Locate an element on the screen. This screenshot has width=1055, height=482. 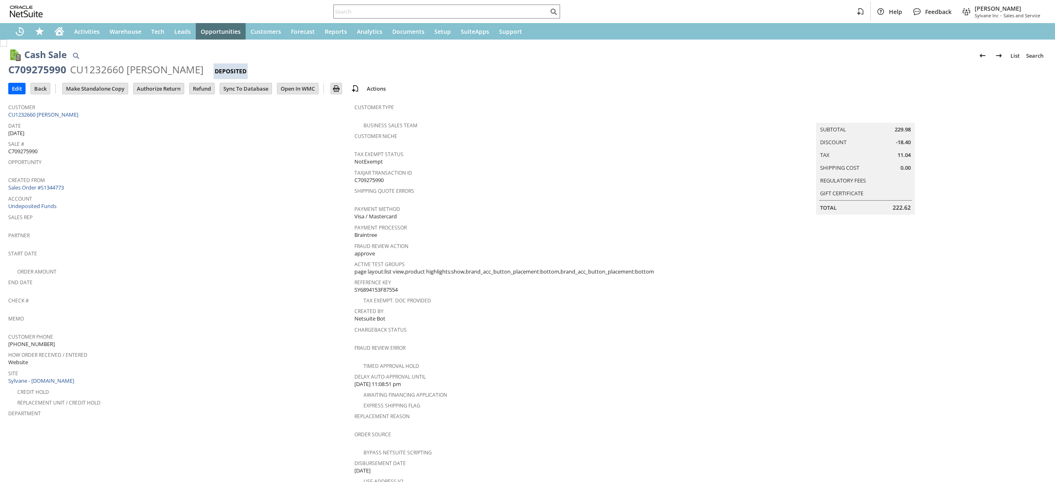
a: Order Source is located at coordinates (373, 434).